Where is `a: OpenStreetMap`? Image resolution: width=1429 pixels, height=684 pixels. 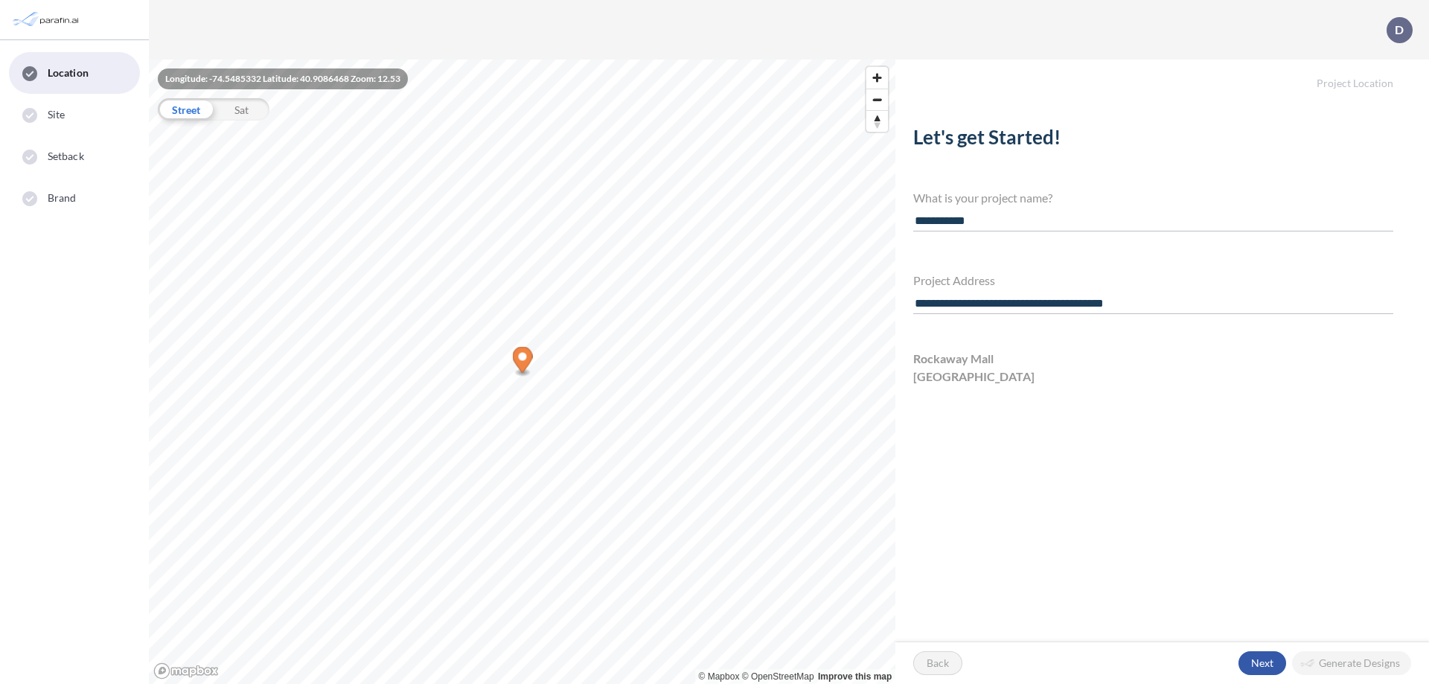 a: OpenStreetMap is located at coordinates (778, 677).